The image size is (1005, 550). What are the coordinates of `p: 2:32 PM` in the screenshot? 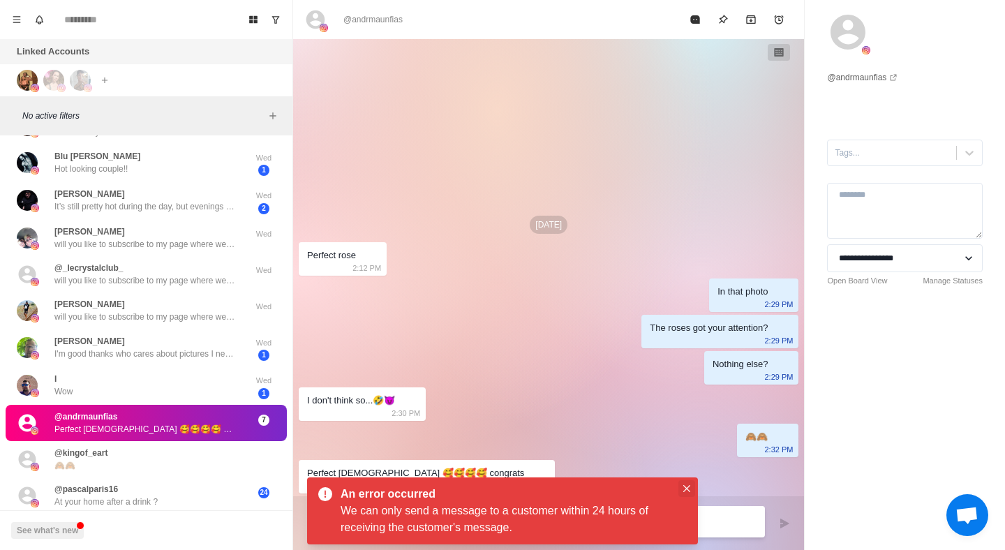 It's located at (779, 449).